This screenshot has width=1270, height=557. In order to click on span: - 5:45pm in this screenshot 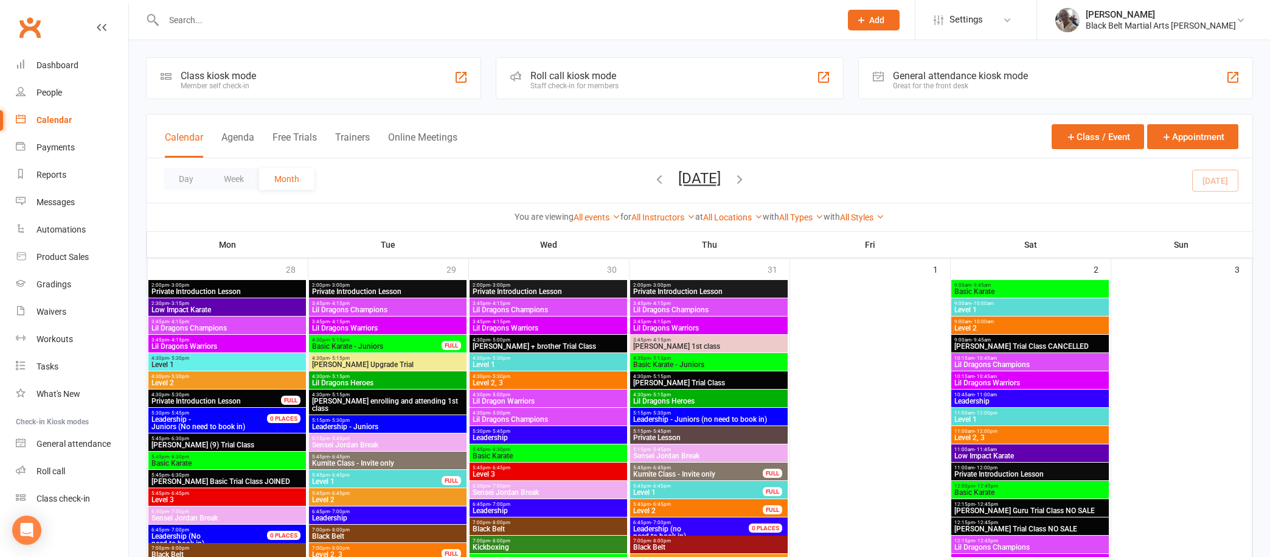, I will do `click(661, 431)`.